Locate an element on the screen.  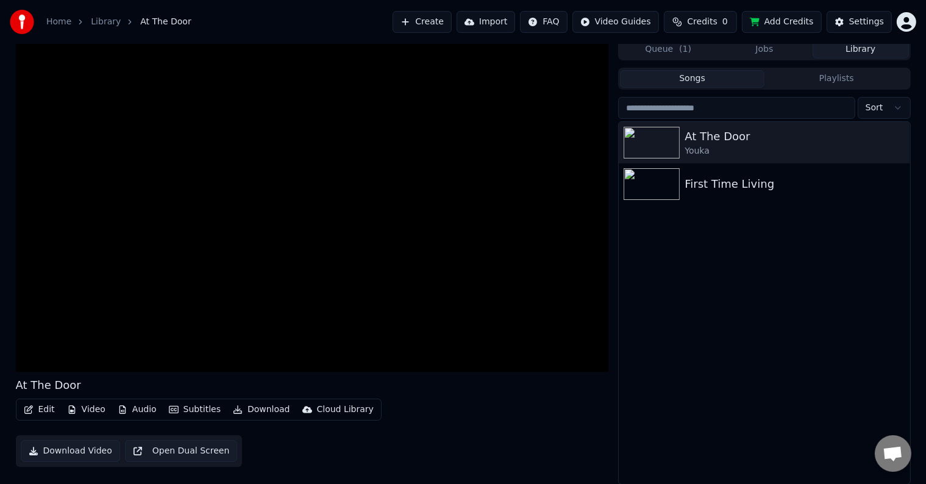
span: At The Door is located at coordinates (165, 22).